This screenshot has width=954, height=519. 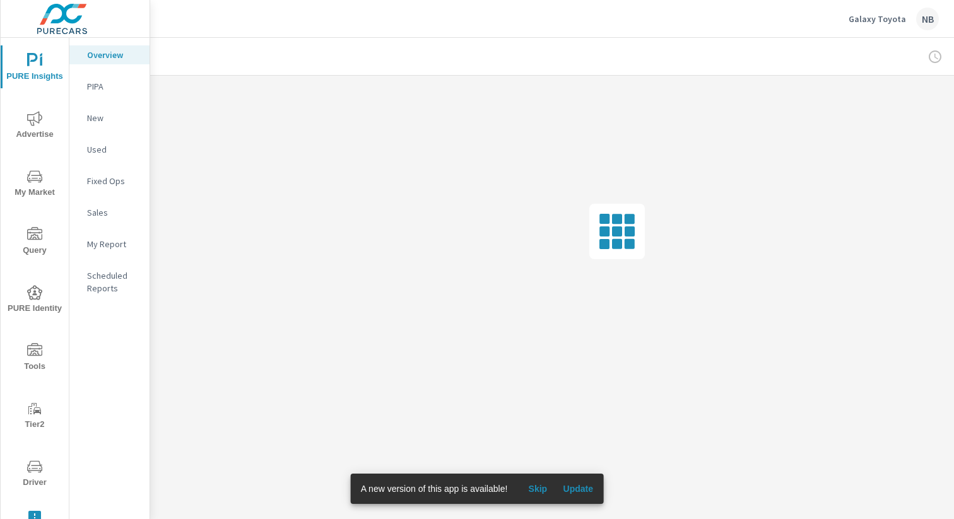 I want to click on span: PURE Insights, so click(x=35, y=68).